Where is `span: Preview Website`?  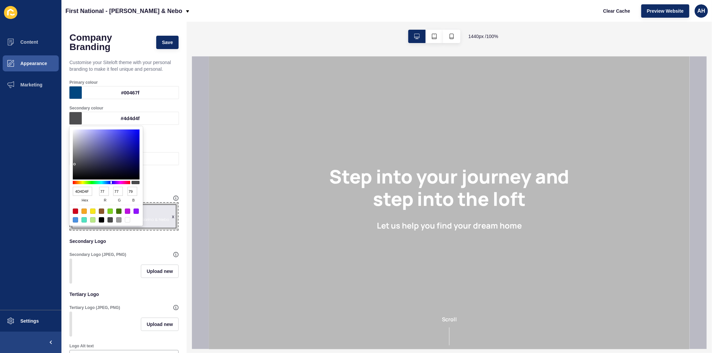 span: Preview Website is located at coordinates (665, 11).